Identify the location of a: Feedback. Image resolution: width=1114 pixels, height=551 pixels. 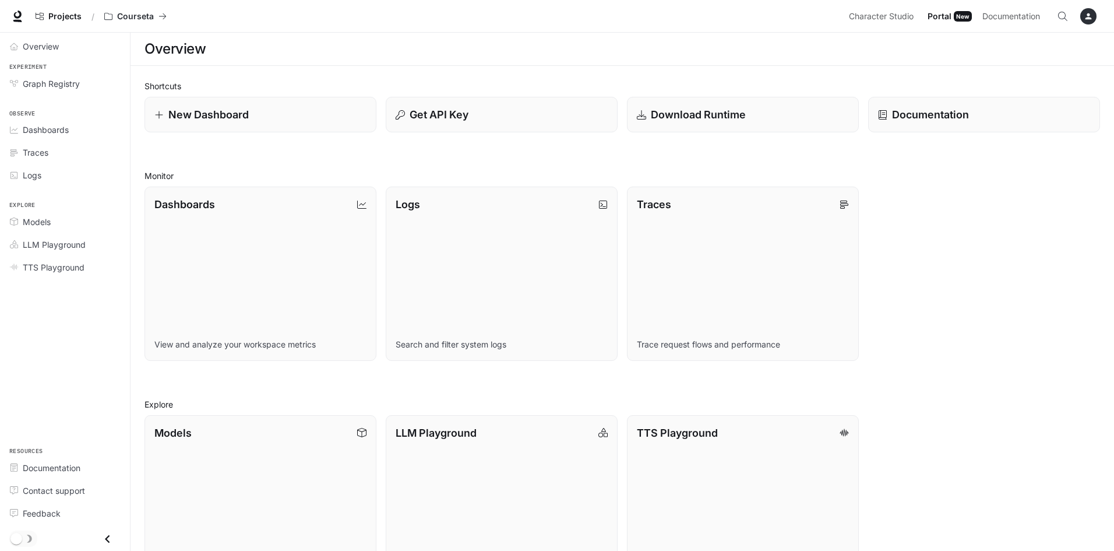
(65, 513).